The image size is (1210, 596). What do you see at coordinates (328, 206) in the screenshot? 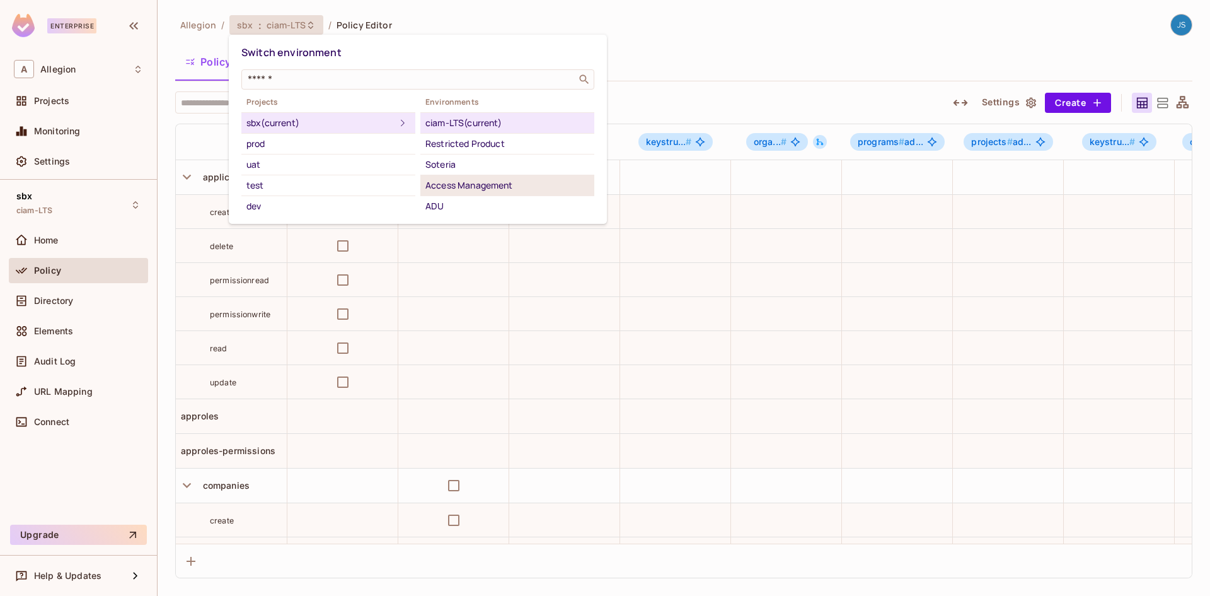
I see `div: dev` at bounding box center [328, 206].